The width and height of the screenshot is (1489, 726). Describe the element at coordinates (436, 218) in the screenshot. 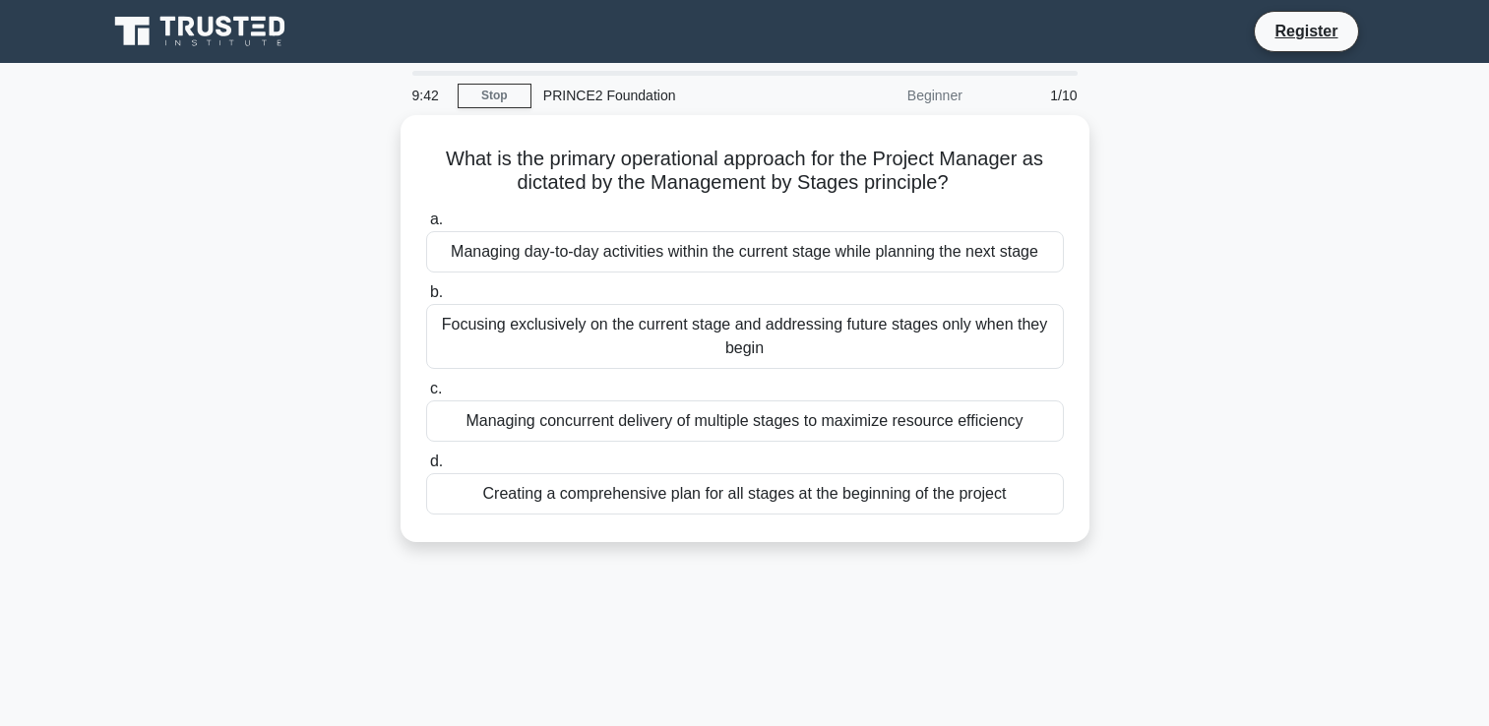

I see `span: a.` at that location.